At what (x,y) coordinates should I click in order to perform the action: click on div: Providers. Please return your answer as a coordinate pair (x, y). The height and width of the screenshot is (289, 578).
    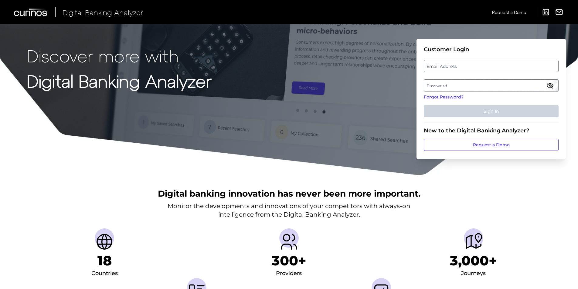
    Looking at the image, I should click on (288, 274).